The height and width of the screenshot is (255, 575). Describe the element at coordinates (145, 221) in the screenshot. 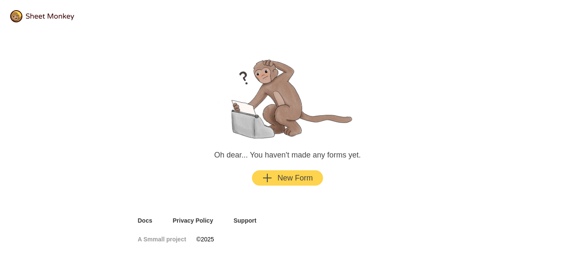

I see `a: Docs` at that location.